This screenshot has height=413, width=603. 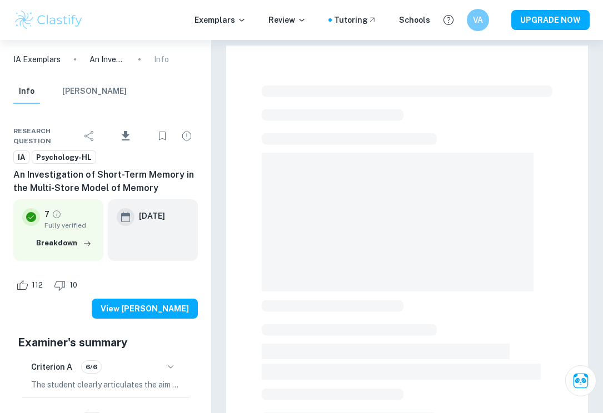 I want to click on div: Like, so click(x=31, y=286).